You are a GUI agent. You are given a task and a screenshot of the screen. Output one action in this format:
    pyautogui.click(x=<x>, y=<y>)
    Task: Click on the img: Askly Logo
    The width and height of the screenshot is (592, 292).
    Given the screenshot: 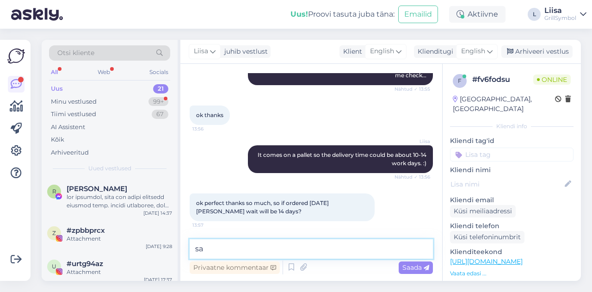 What is the action you would take?
    pyautogui.click(x=16, y=56)
    